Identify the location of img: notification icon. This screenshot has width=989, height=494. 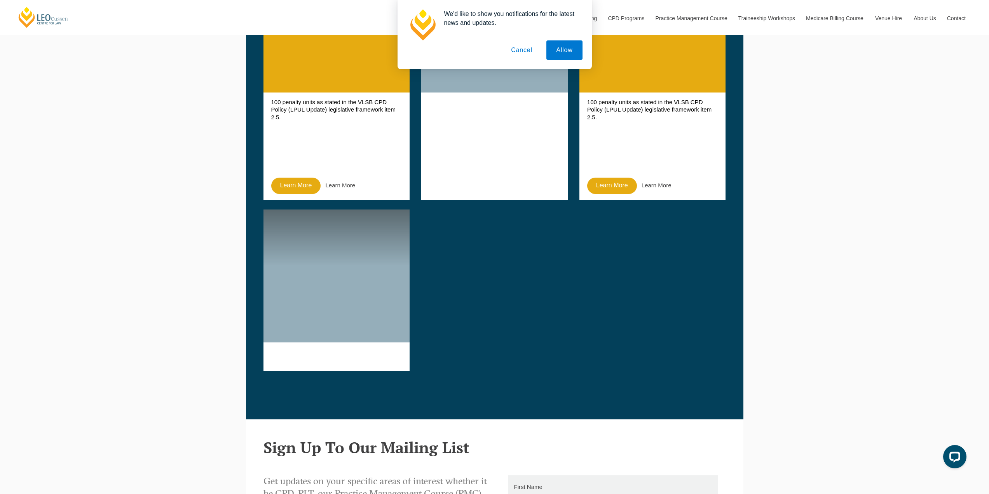
(422, 25).